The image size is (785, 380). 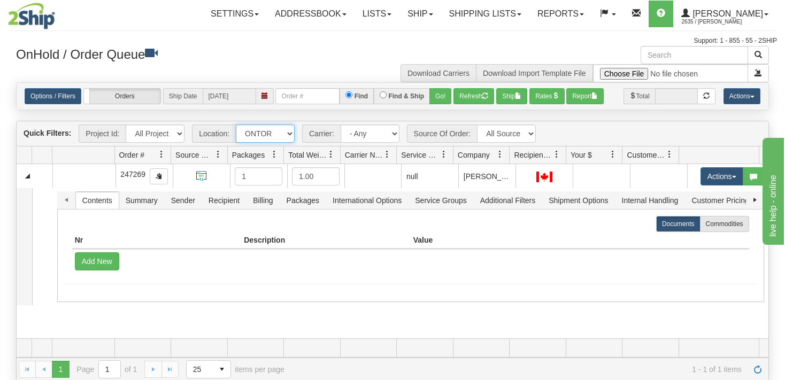 I want to click on label: Orders, so click(x=122, y=96).